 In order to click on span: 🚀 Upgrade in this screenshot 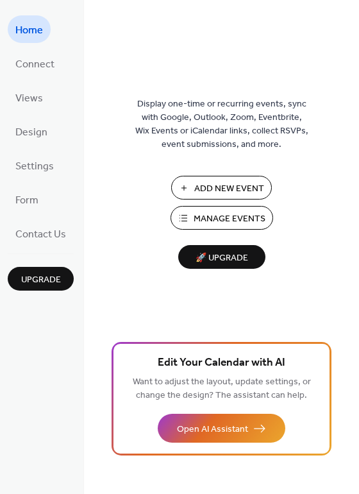, I will do `click(222, 258)`.